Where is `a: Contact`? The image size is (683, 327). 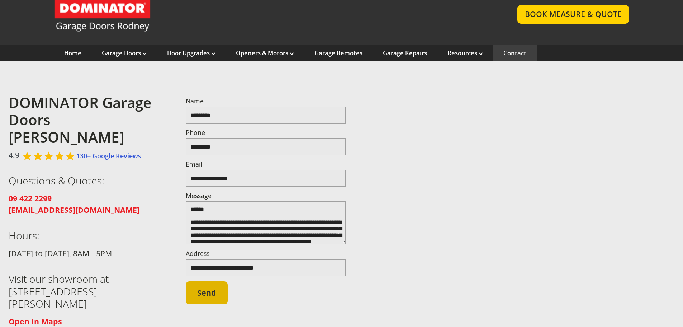
a: Contact is located at coordinates (515, 53).